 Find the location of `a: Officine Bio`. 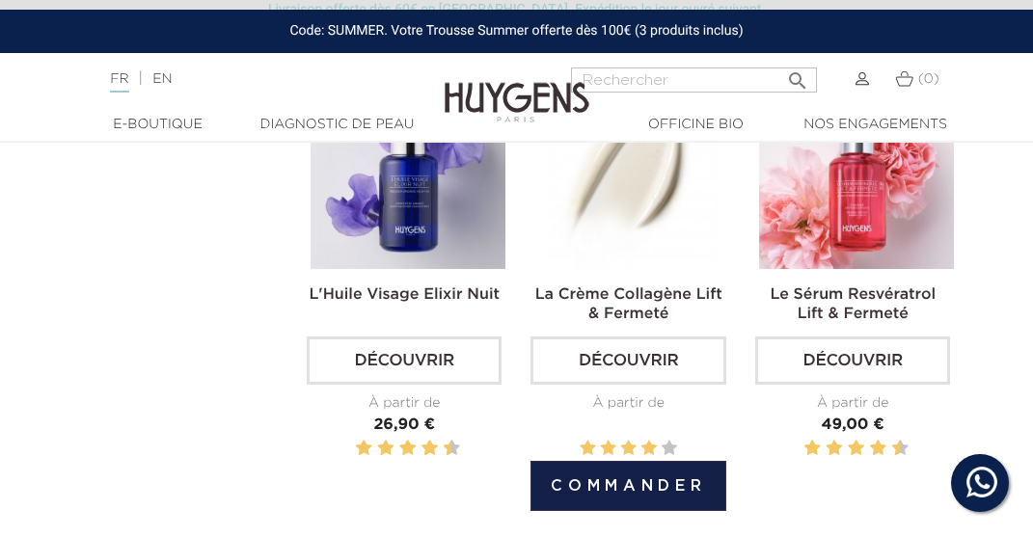

a: Officine Bio is located at coordinates (696, 124).